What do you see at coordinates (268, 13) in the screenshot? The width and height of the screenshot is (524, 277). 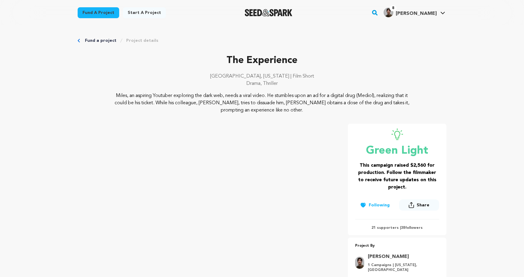 I see `img: Seed&Spark Logo Dark Mode` at bounding box center [268, 13].